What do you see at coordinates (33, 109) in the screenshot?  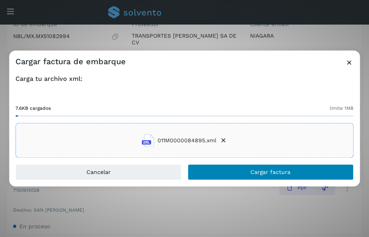 I see `span: 7.6KB cargados` at bounding box center [33, 109].